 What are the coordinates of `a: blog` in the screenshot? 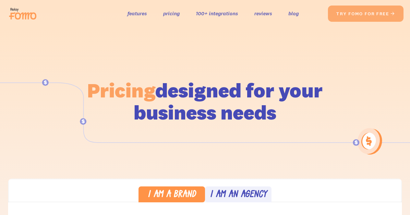 It's located at (293, 13).